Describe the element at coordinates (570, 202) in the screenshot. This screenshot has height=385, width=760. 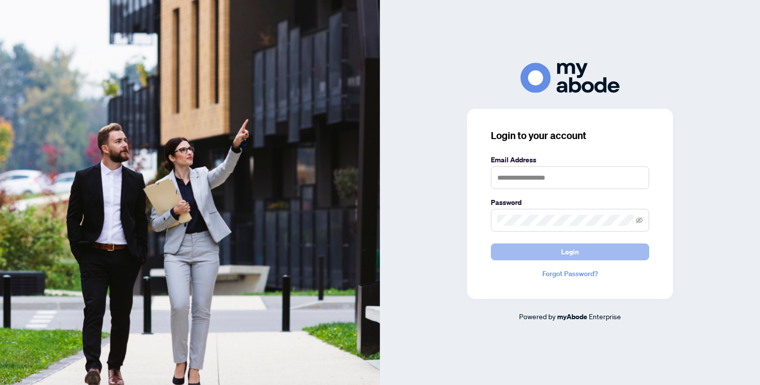
I see `label: Password` at that location.